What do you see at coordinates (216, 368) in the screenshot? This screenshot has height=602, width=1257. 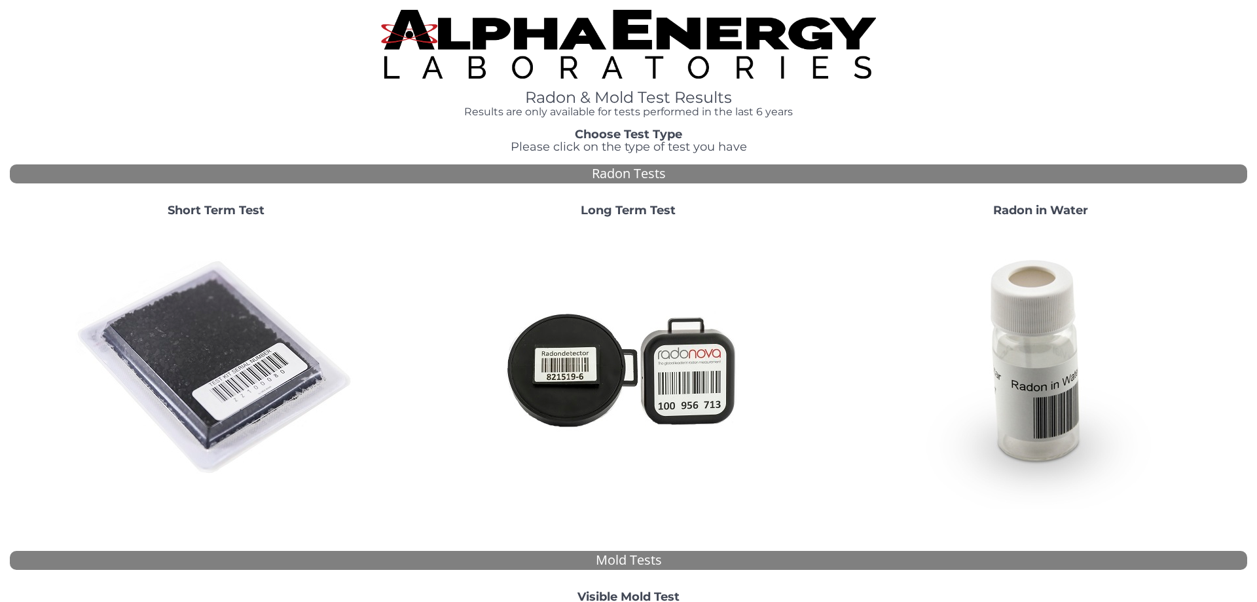 I see `img: ShortTerm.jpg` at bounding box center [216, 368].